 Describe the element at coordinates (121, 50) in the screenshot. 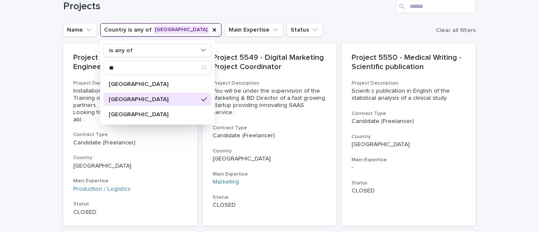

I see `p: is any of` at that location.